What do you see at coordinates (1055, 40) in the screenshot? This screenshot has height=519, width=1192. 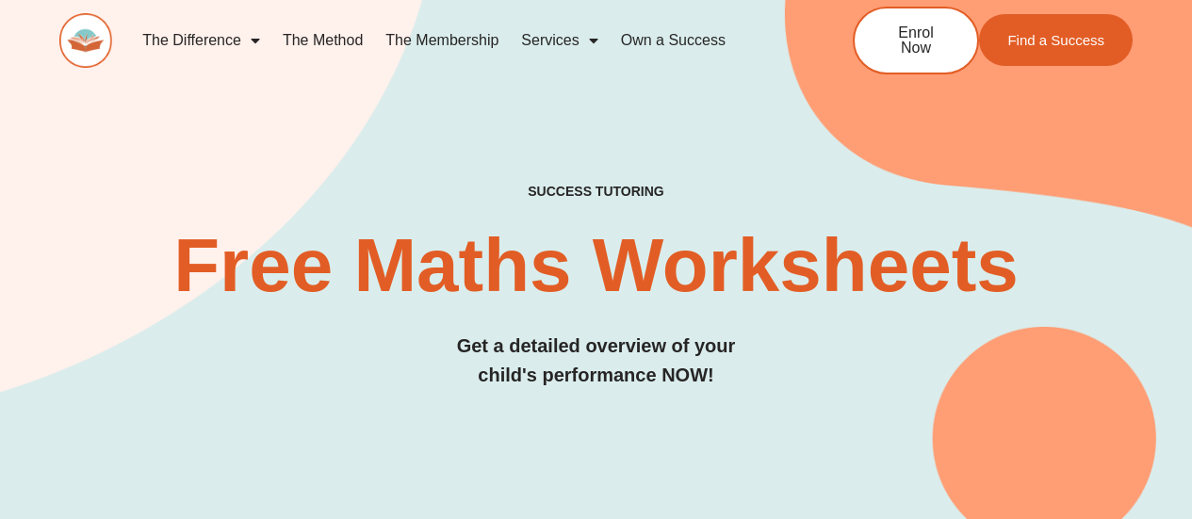 I see `a: Find a Success` at bounding box center [1055, 40].